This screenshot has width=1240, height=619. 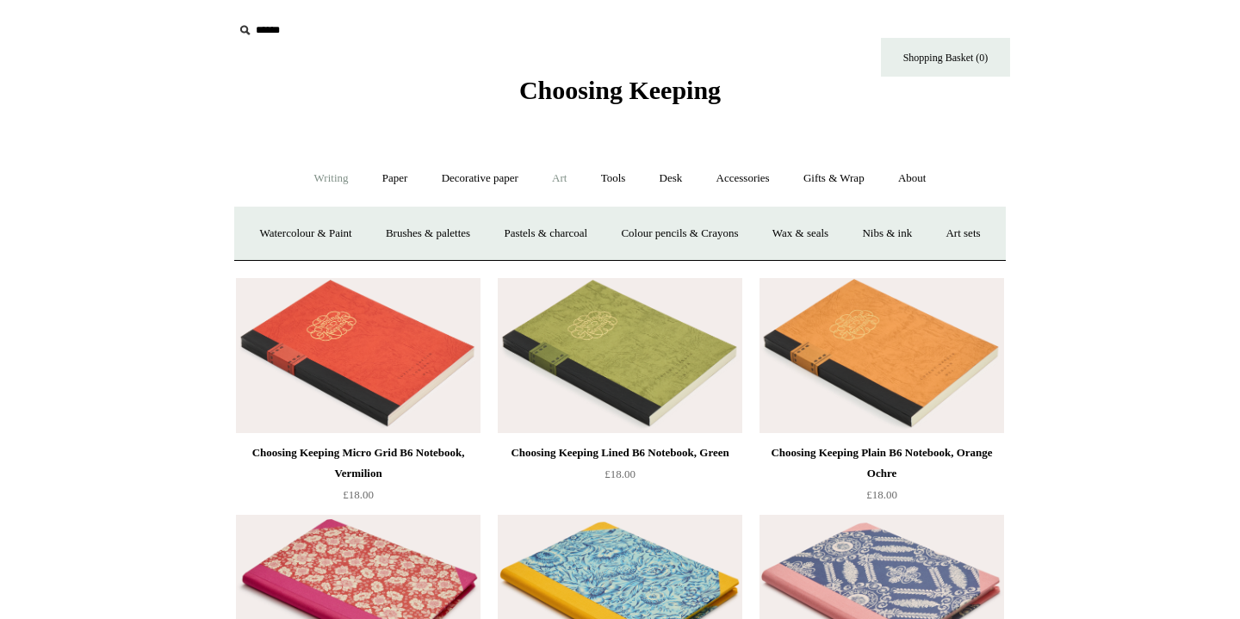 I want to click on a: Art, so click(x=559, y=178).